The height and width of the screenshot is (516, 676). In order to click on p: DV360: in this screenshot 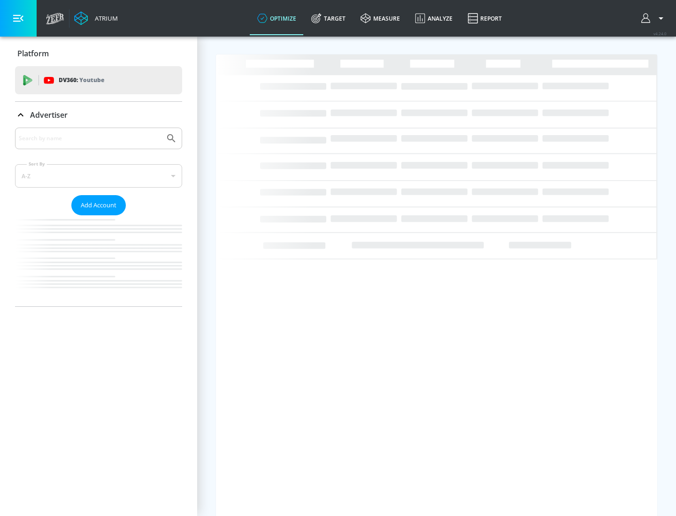, I will do `click(81, 80)`.